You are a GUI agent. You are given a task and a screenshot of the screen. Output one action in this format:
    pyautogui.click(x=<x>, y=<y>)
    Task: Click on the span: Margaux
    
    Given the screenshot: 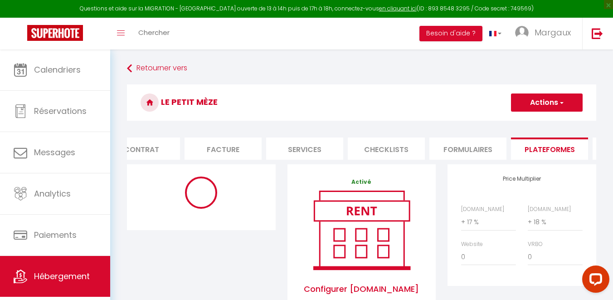 What is the action you would take?
    pyautogui.click(x=553, y=32)
    